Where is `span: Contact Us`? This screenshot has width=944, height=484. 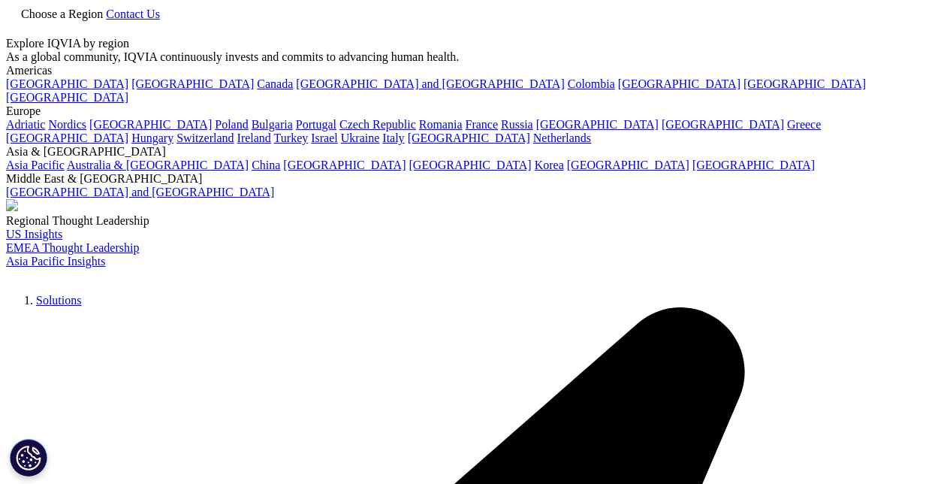 span: Contact Us is located at coordinates (133, 14).